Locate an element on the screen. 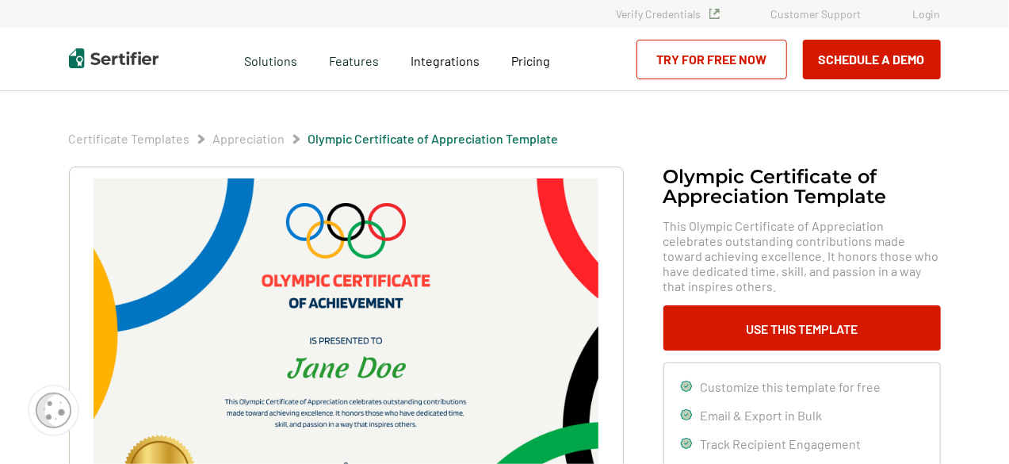 This screenshot has width=1009, height=464. span: Pricing is located at coordinates (530, 60).